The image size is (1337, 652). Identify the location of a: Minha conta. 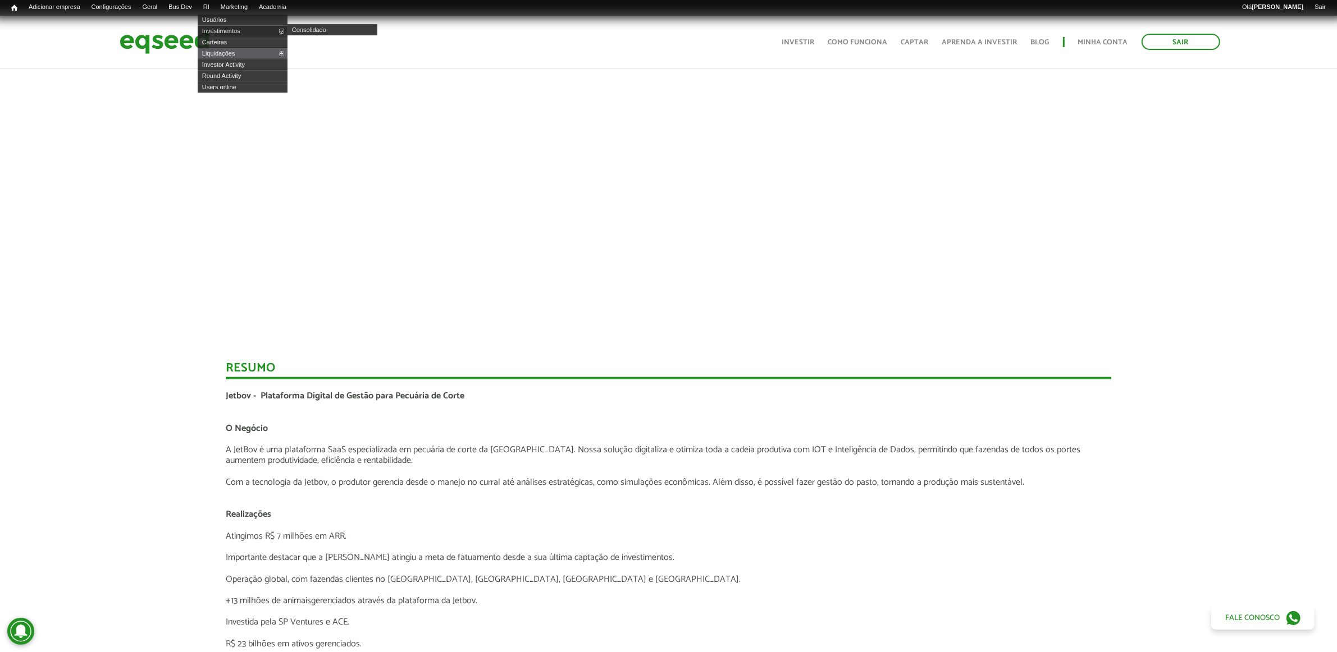
(1103, 42).